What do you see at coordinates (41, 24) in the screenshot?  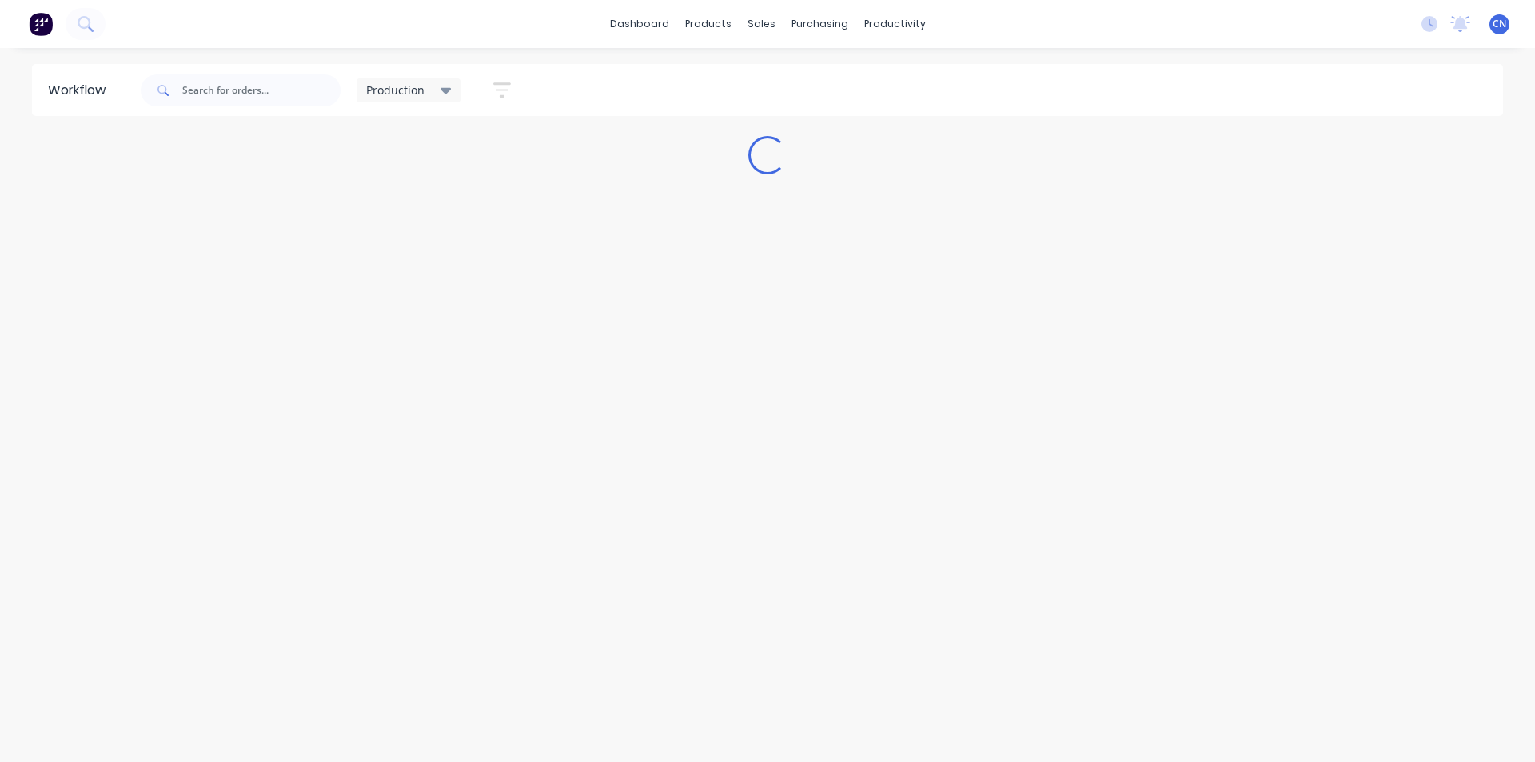 I see `img: Factory` at bounding box center [41, 24].